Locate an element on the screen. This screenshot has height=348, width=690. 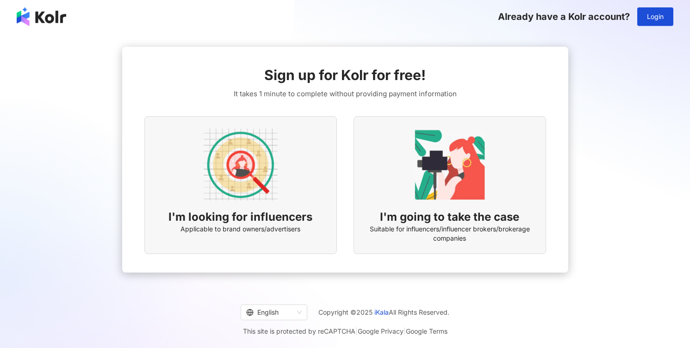
span: I'm looking for influencers is located at coordinates (240, 217).